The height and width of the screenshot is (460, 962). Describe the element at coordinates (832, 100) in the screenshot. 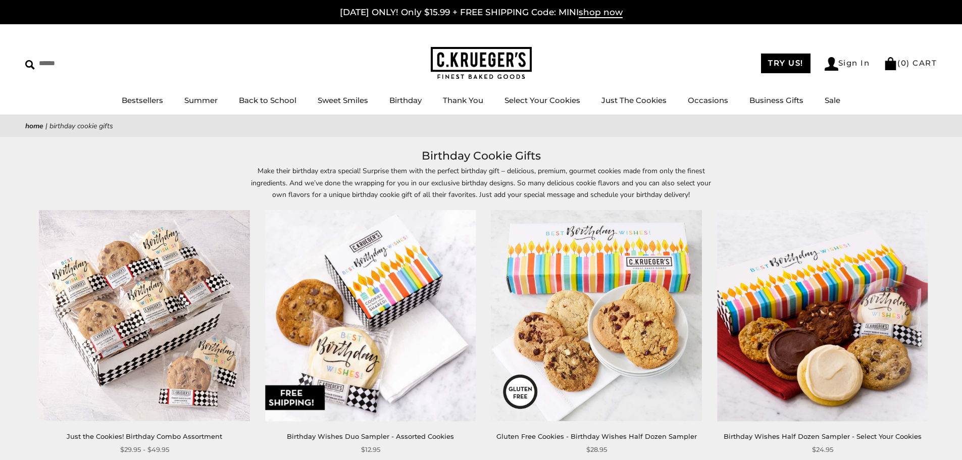

I see `a: Sale` at that location.